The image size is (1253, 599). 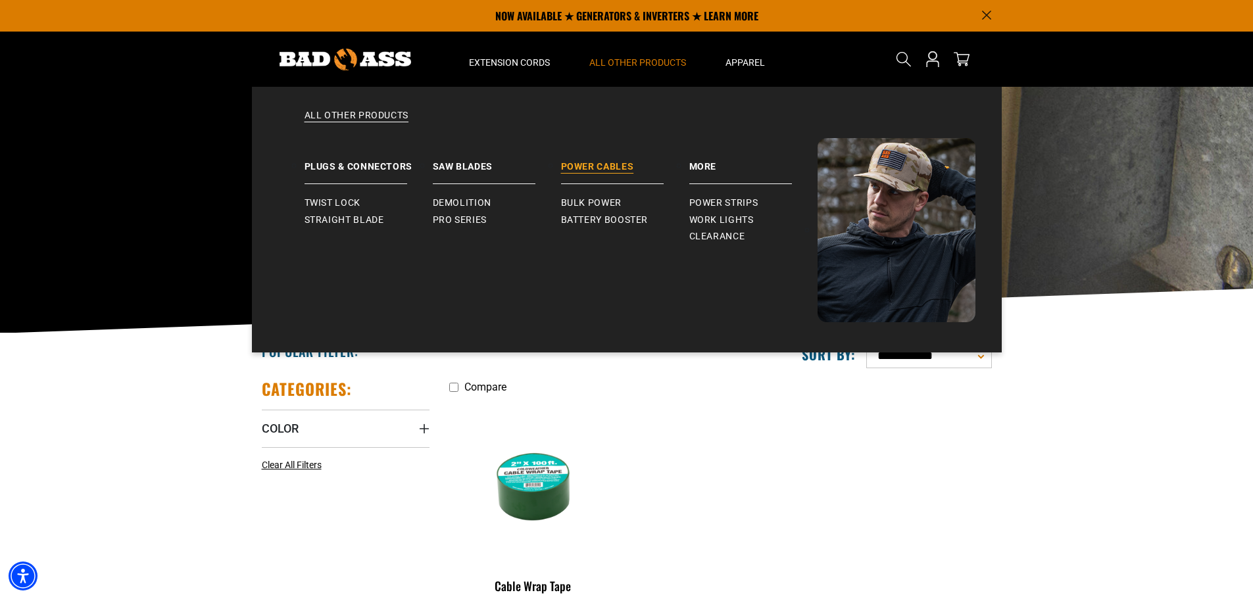 I want to click on span: Twist Lock, so click(x=332, y=203).